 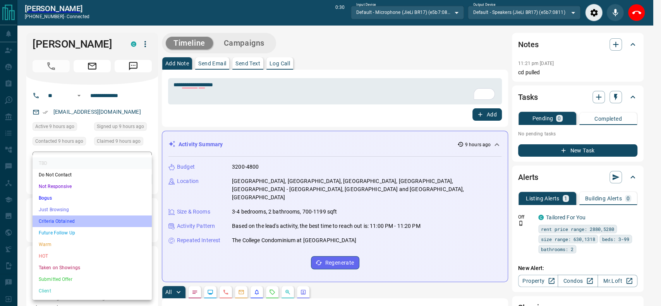 I want to click on li: Submitted Offer, so click(x=92, y=280).